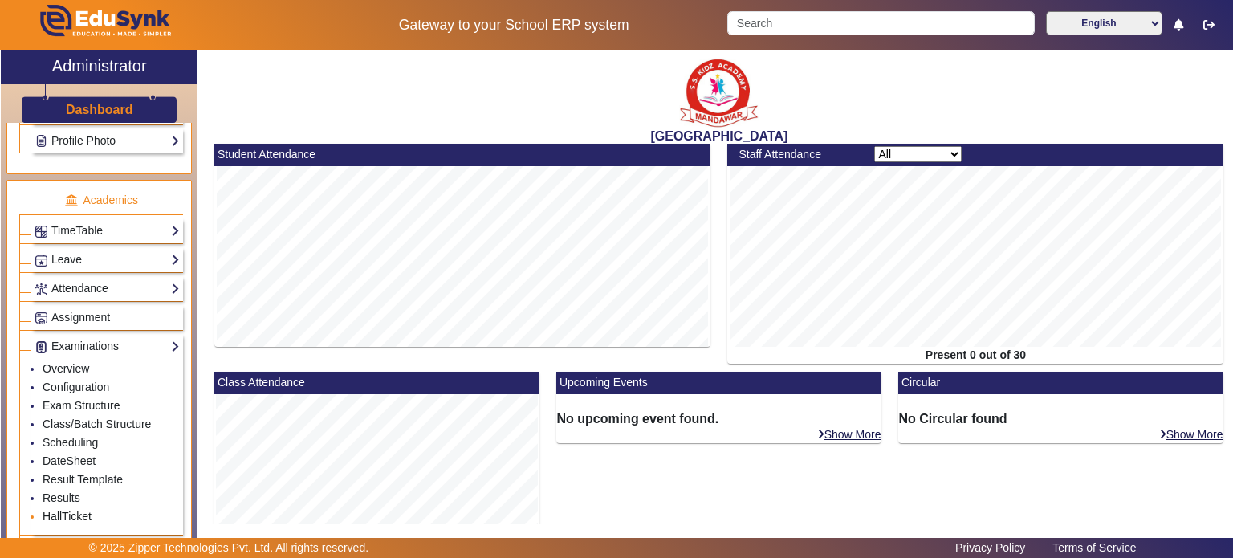 Image resolution: width=1233 pixels, height=558 pixels. What do you see at coordinates (75, 387) in the screenshot?
I see `a: Configuration` at bounding box center [75, 387].